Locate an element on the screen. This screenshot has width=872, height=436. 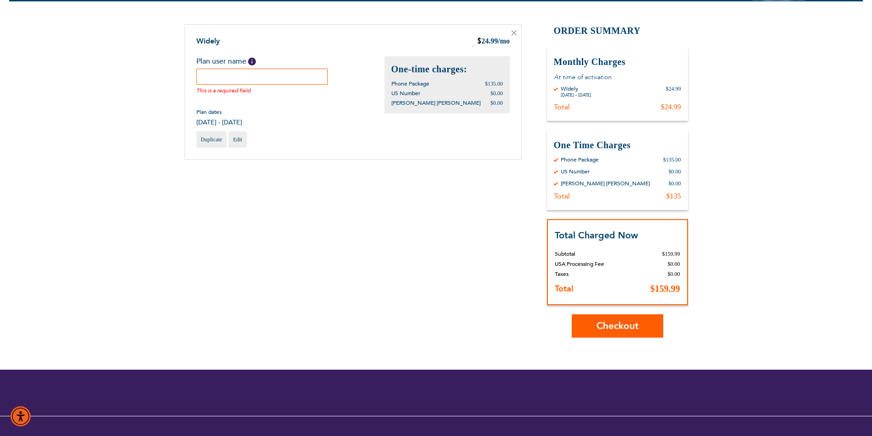
div: $135.00 is located at coordinates (672, 160).